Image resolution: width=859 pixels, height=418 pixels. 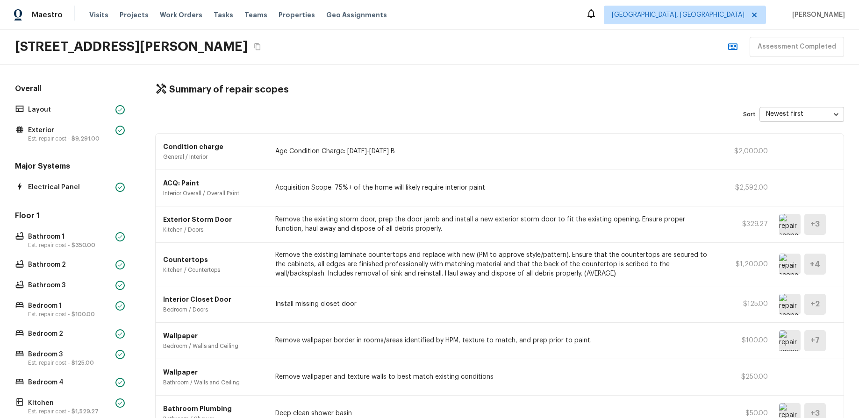 I want to click on p: $100.00, so click(x=747, y=341).